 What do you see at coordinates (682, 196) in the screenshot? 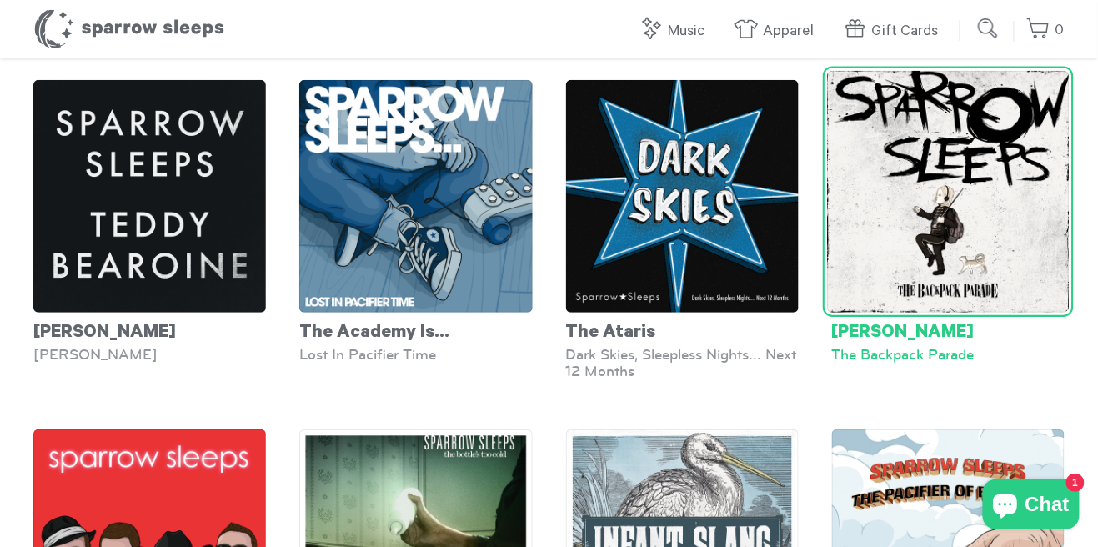
I see `img: SS-DarkSkiesSleeplessNightsNext12Months-Cover-1600x1600_grande.jpg` at bounding box center [682, 196].